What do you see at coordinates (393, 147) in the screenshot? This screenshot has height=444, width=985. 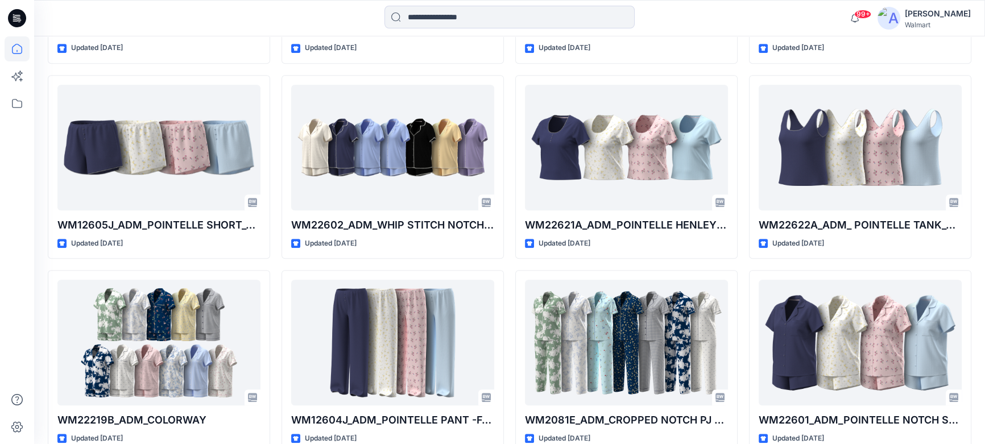 I see `a: WM22602_ADM_WHIP STITCH NOTCH PJ_COLORWAY` at bounding box center [393, 147].